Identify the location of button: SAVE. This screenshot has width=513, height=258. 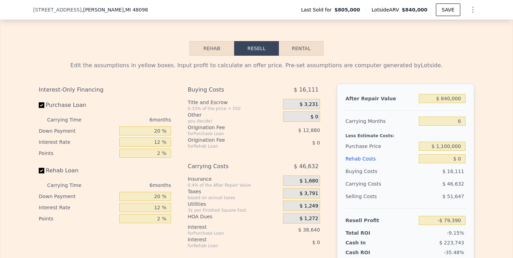
(448, 10).